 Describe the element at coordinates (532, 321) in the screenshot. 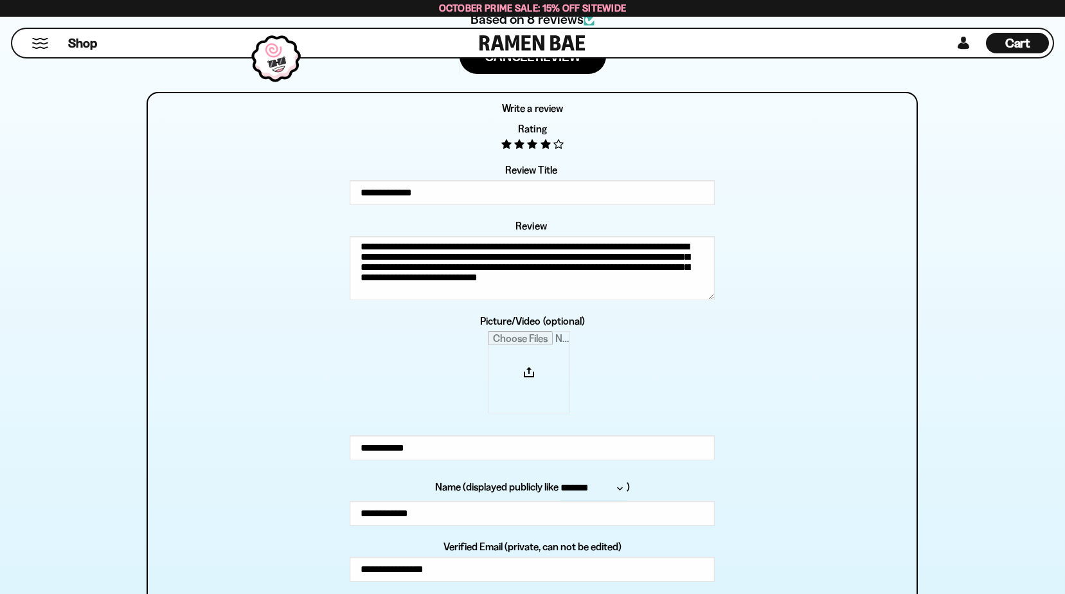

I see `label: Picture/Video (optional)` at that location.